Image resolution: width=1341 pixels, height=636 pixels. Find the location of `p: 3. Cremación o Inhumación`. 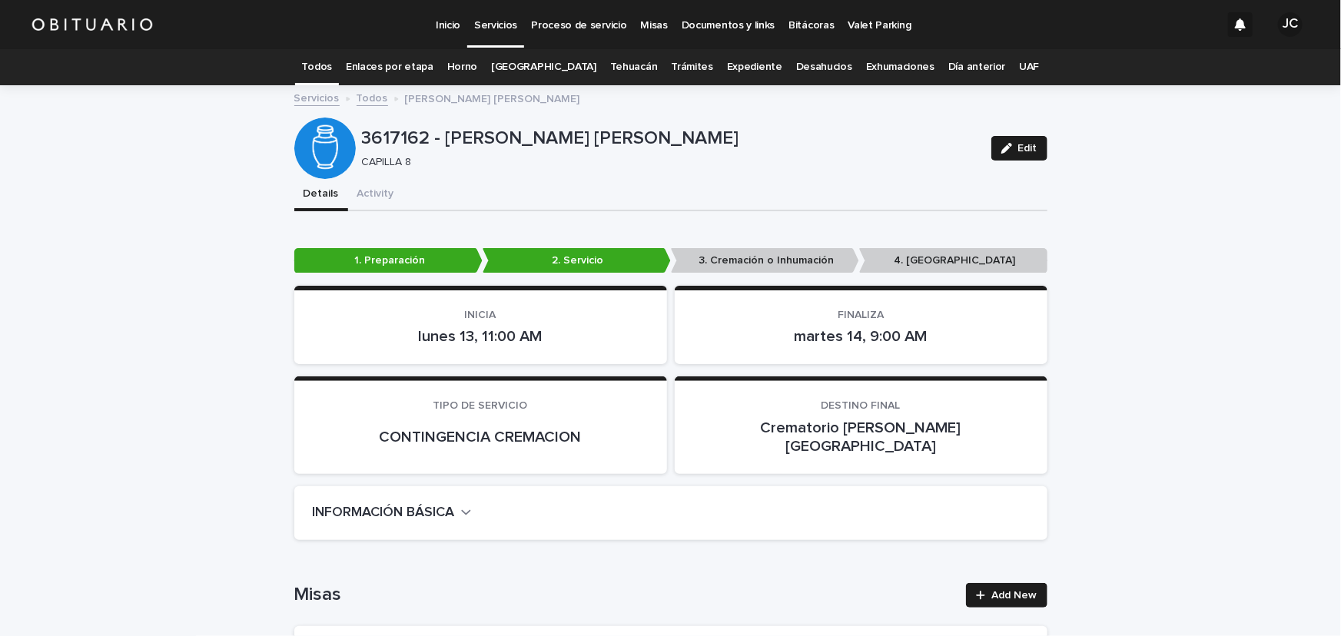

p: 3. Cremación o Inhumación is located at coordinates (765, 261).